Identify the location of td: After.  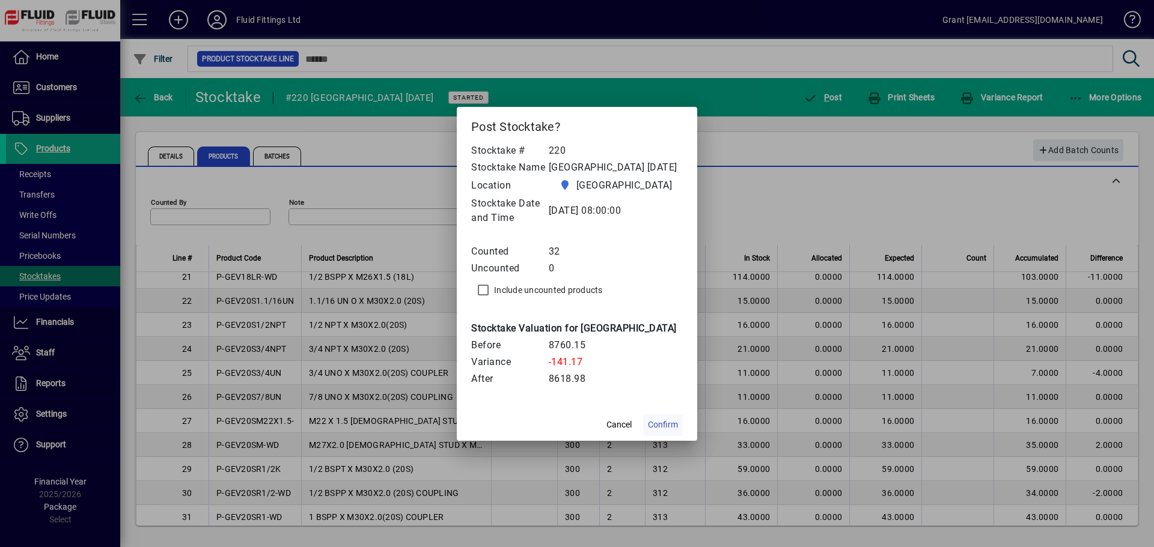
(509, 379).